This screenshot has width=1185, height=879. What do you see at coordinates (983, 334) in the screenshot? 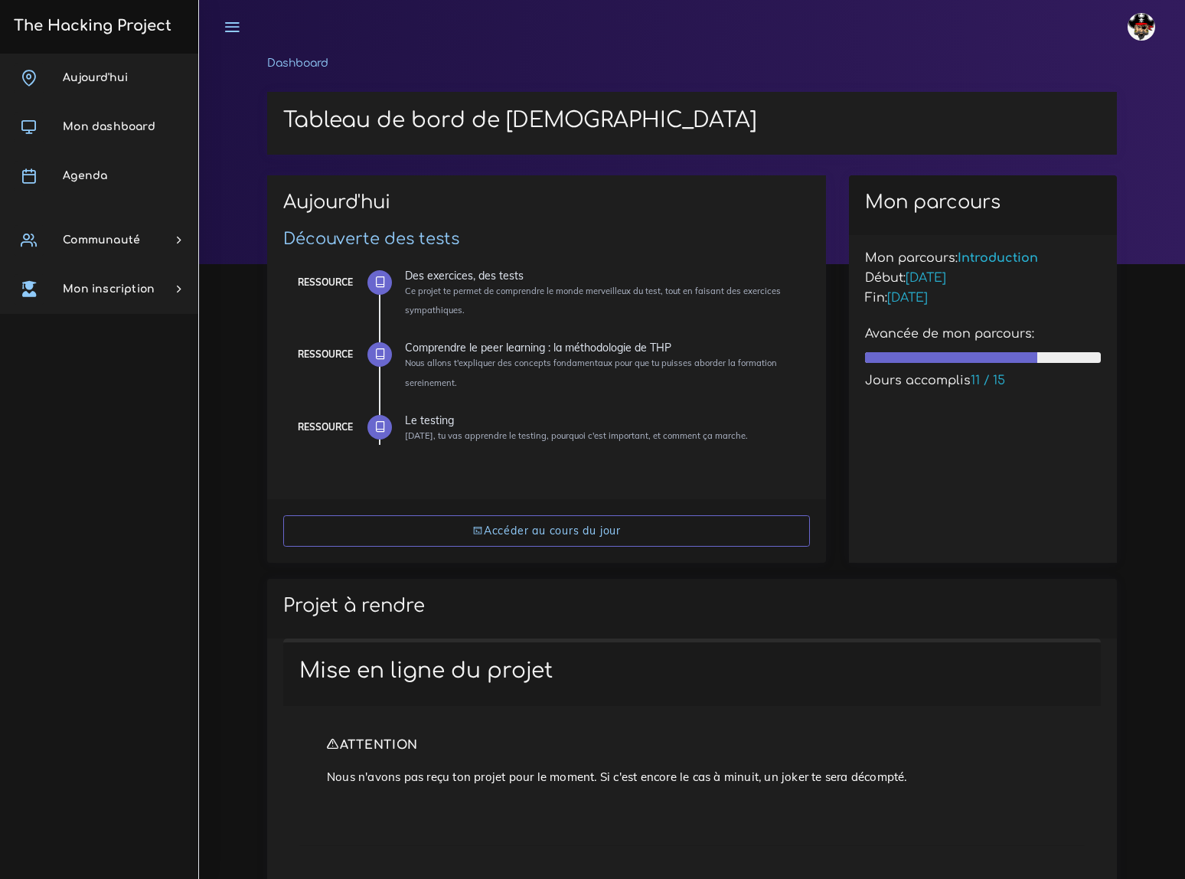
I see `h5: Avancée de mon parcours:` at bounding box center [983, 334].